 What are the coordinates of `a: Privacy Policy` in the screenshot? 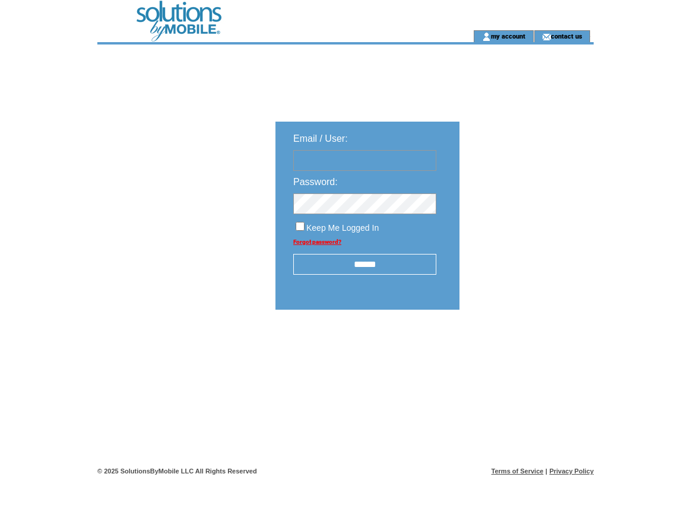 It's located at (571, 471).